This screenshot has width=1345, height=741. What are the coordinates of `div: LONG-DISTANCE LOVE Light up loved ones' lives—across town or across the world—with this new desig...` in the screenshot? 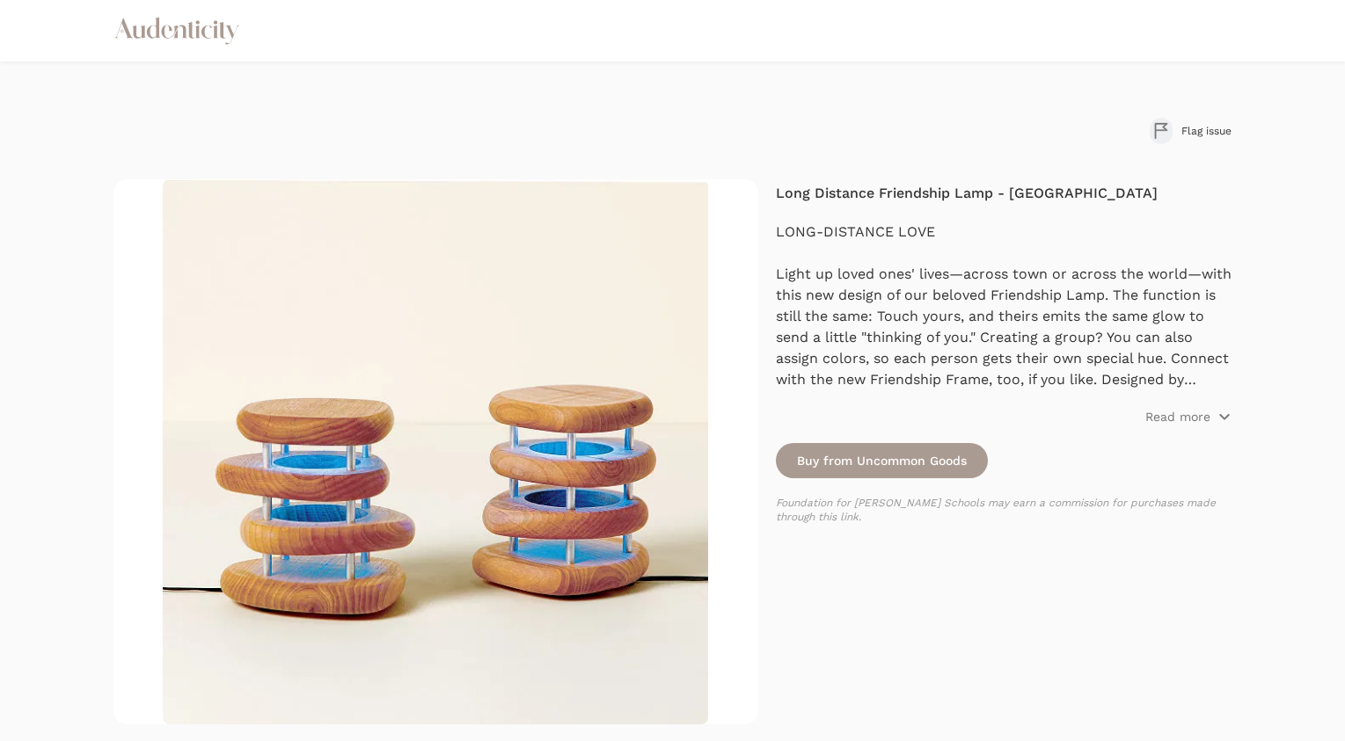 It's located at (1004, 306).